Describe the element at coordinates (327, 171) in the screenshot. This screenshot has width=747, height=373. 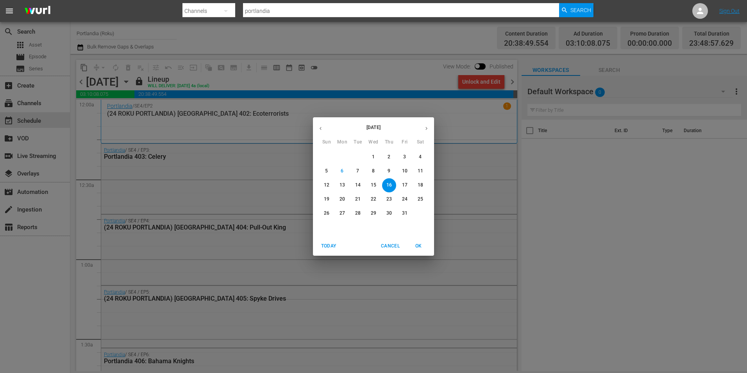
I see `button: 5` at that location.